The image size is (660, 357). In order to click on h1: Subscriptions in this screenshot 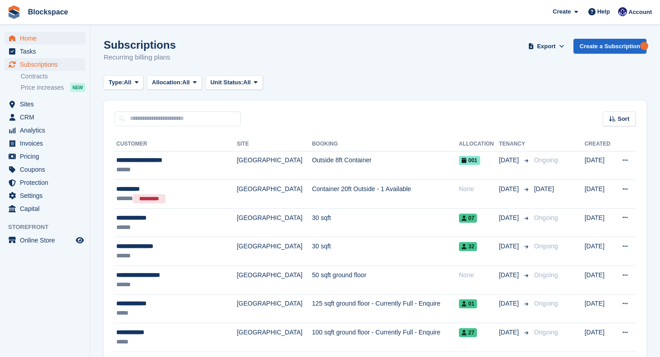, I will do `click(140, 45)`.